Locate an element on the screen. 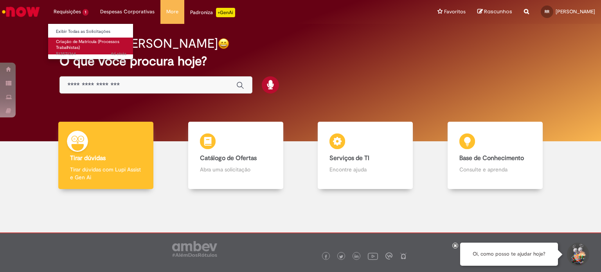  img: logo_footer_linkedin.png is located at coordinates (357, 257).